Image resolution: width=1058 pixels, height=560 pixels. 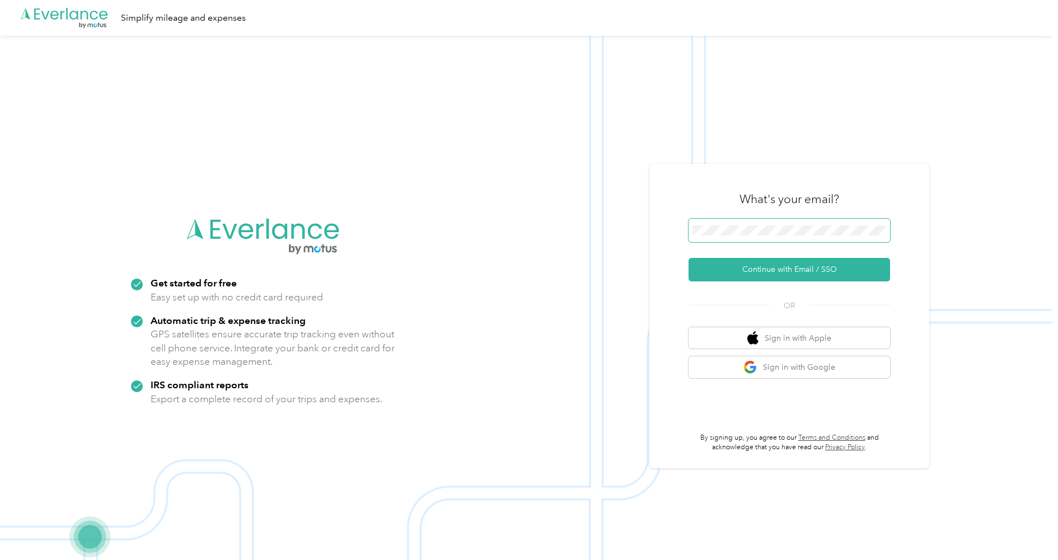 I want to click on h3: What's your email?, so click(x=789, y=199).